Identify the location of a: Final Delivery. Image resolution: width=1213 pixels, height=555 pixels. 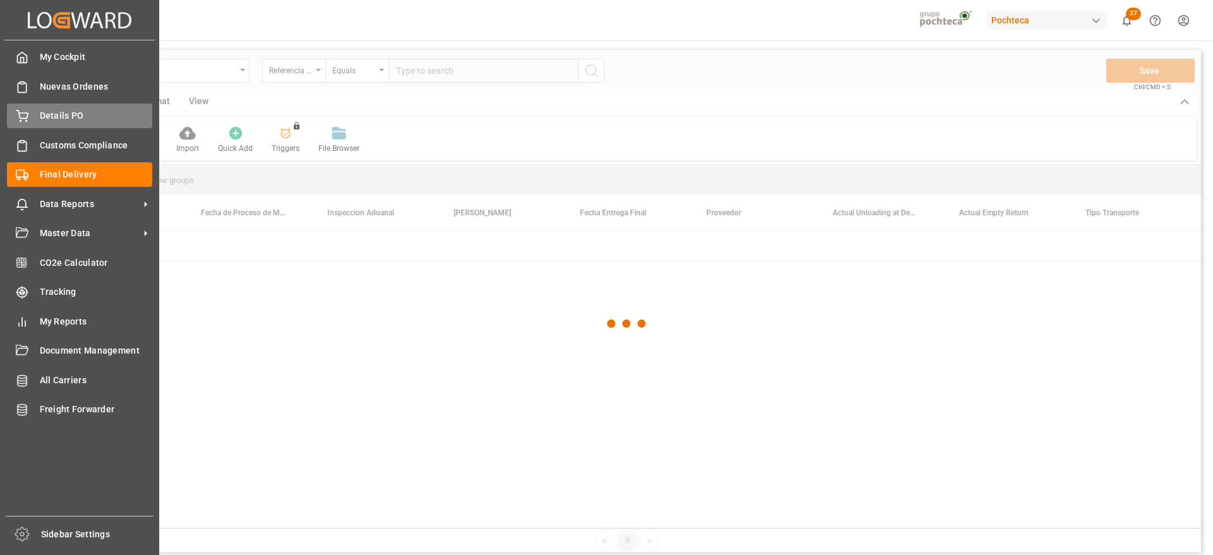
(80, 174).